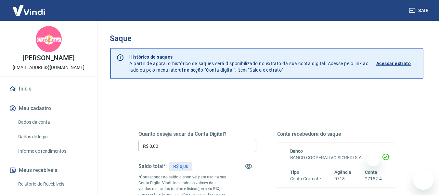  What do you see at coordinates (153, 166) in the screenshot?
I see `h5: Saldo total*:` at bounding box center [153, 166].